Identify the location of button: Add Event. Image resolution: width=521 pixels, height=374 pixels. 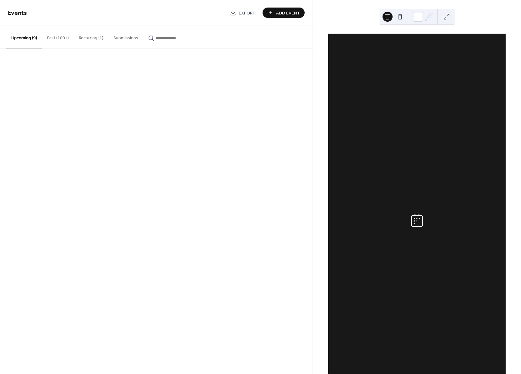
(283, 13).